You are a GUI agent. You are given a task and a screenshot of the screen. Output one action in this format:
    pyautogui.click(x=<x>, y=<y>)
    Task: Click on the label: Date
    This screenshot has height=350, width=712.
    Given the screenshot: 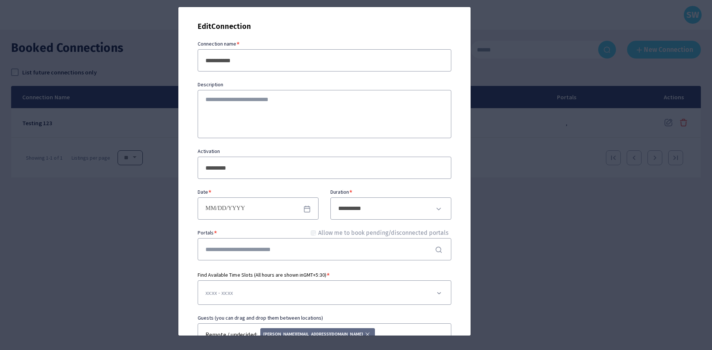 What is the action you would take?
    pyautogui.click(x=203, y=192)
    